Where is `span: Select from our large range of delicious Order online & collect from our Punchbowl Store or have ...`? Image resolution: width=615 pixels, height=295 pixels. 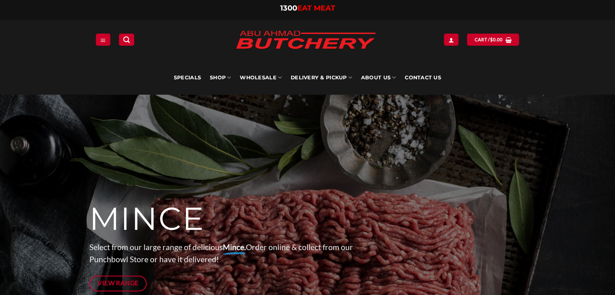 span: Select from our large range of delicious Order online & collect from our Punchbowl Store or have ... is located at coordinates (221, 253).